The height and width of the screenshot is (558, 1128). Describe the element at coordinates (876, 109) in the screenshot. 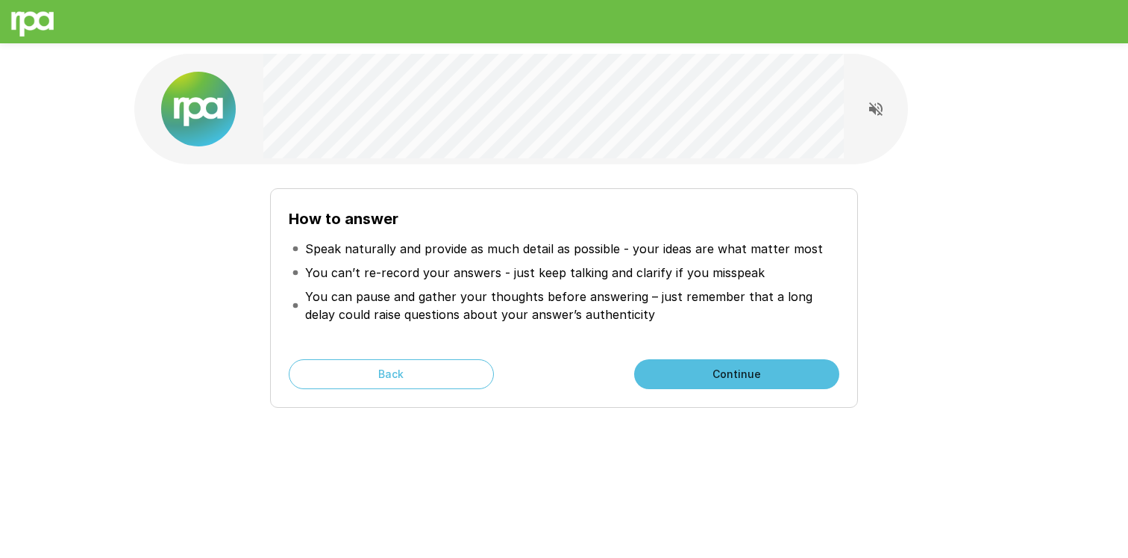

I see `button: Read questions aloud` at that location.